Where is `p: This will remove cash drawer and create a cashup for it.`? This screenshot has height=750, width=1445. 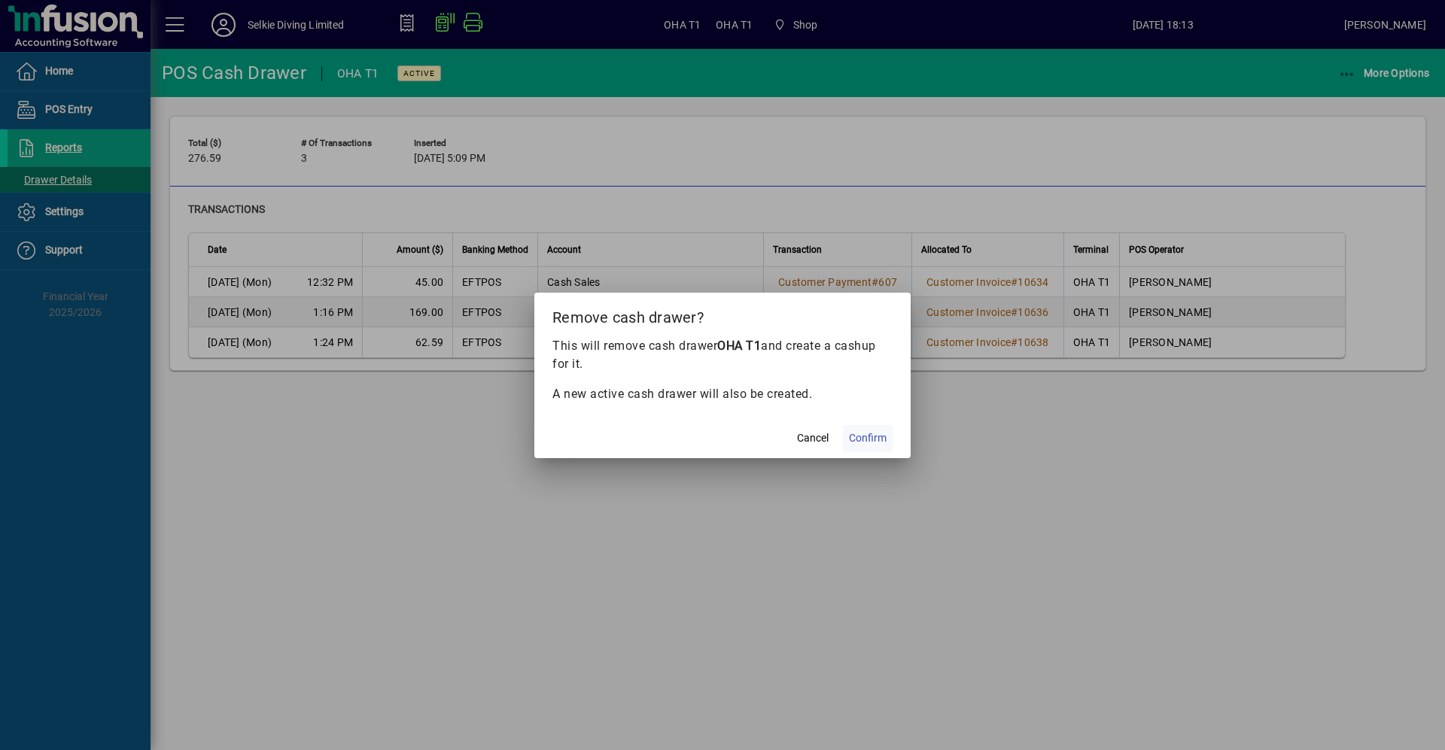
p: This will remove cash drawer and create a cashup for it. is located at coordinates (722, 355).